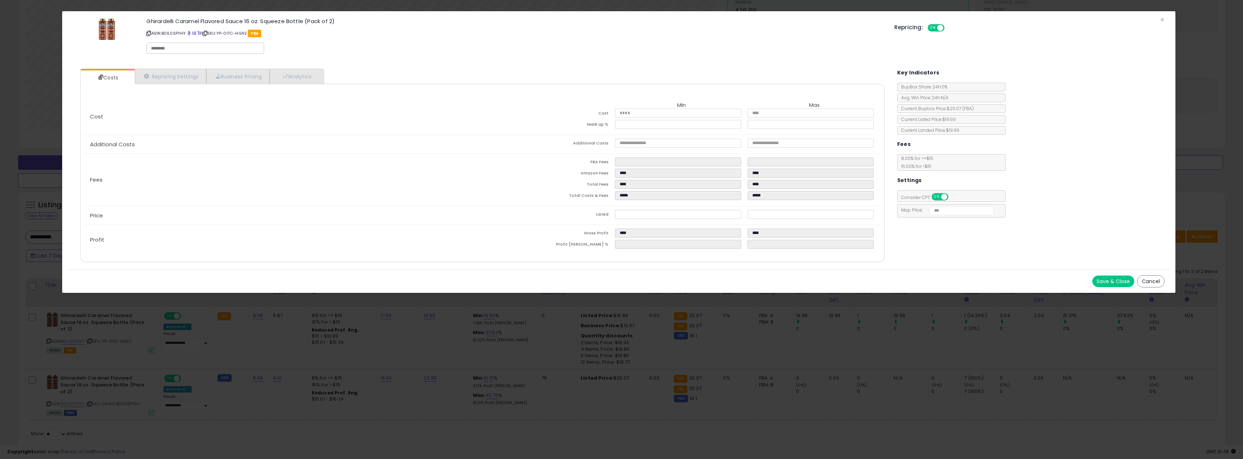 Image resolution: width=1243 pixels, height=459 pixels. I want to click on a: Repricing Settings, so click(171, 76).